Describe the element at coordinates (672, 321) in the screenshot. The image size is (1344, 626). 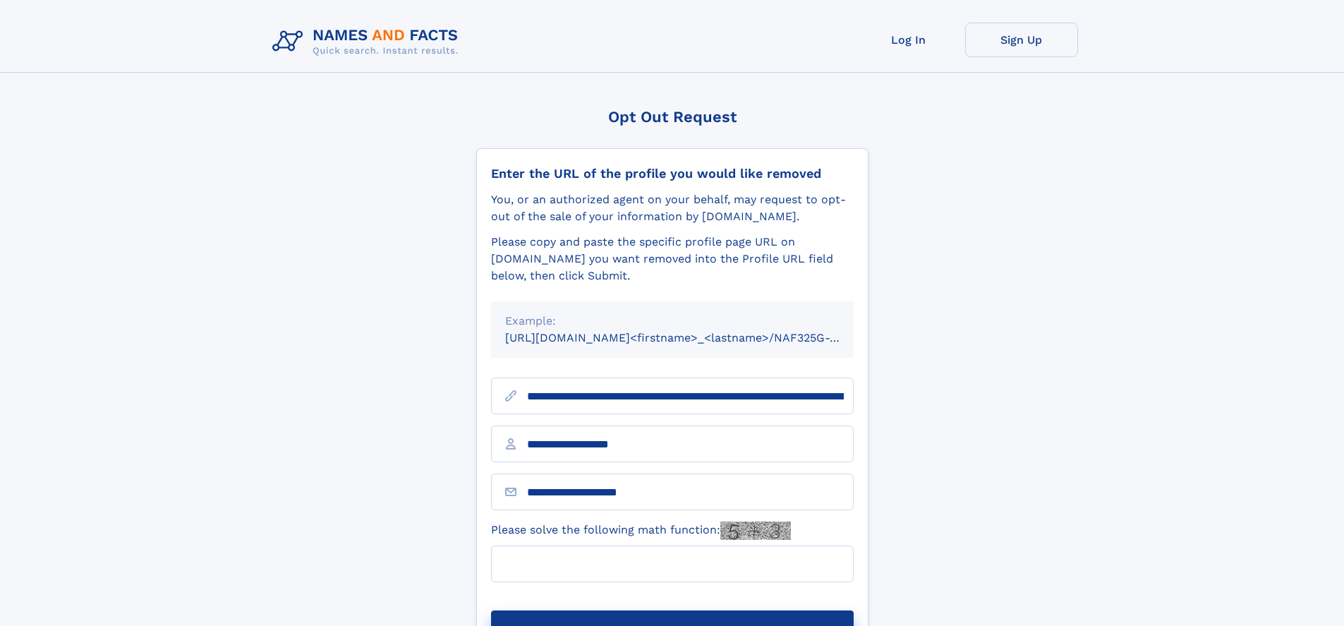
I see `div: Example:` at that location.